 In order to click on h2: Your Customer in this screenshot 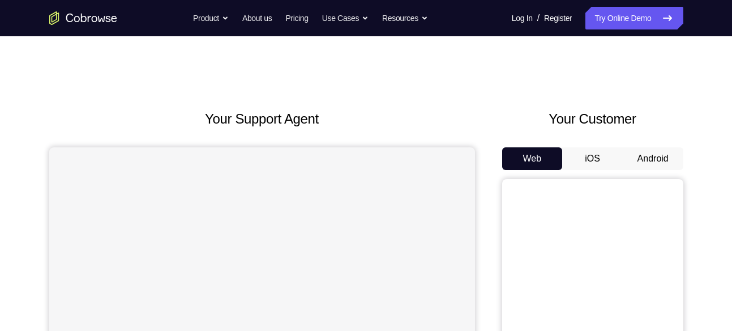, I will do `click(593, 119)`.